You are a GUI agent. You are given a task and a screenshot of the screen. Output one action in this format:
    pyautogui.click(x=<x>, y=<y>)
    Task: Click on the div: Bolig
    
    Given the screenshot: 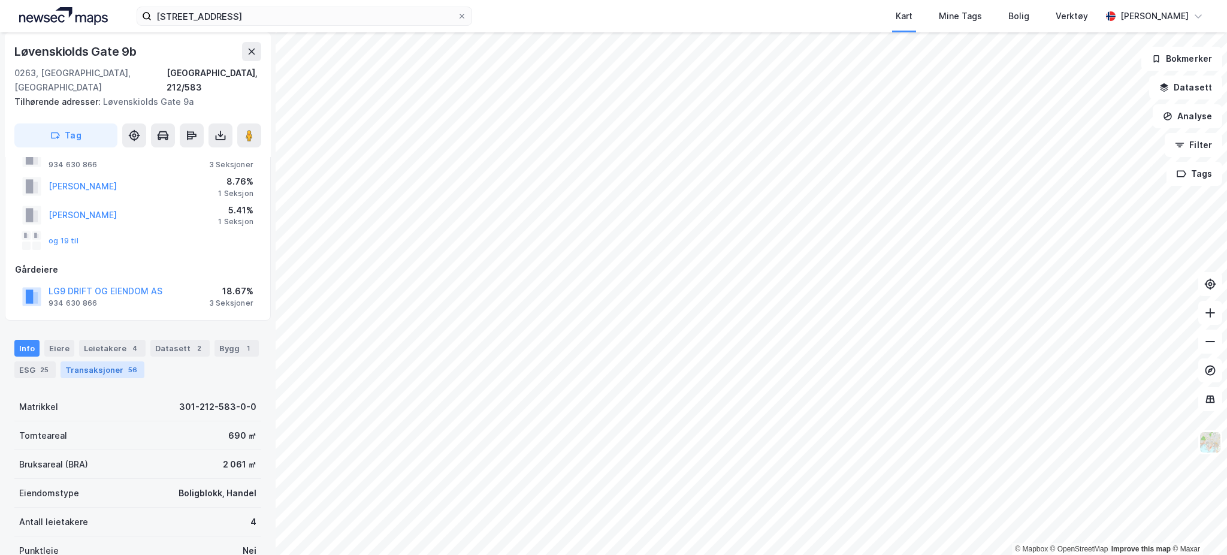 What is the action you would take?
    pyautogui.click(x=1019, y=16)
    